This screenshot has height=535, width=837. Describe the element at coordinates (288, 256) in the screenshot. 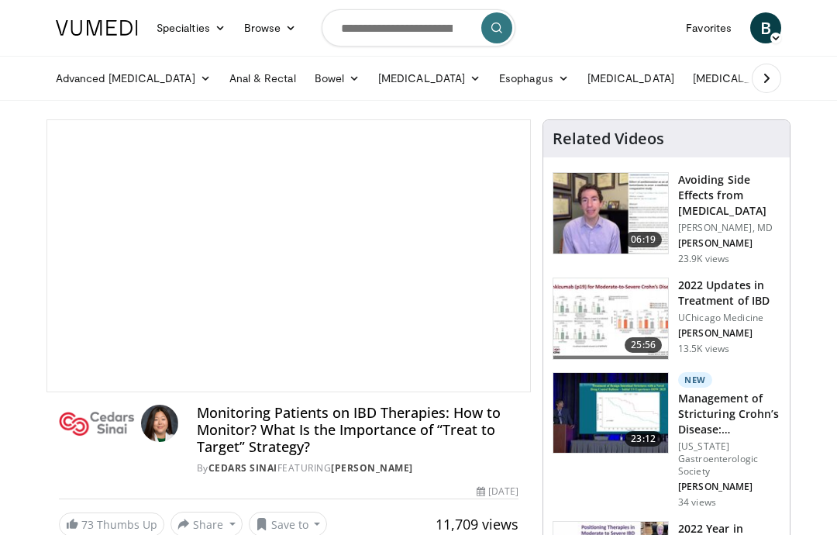

I see `video-js: Video Player` at that location.